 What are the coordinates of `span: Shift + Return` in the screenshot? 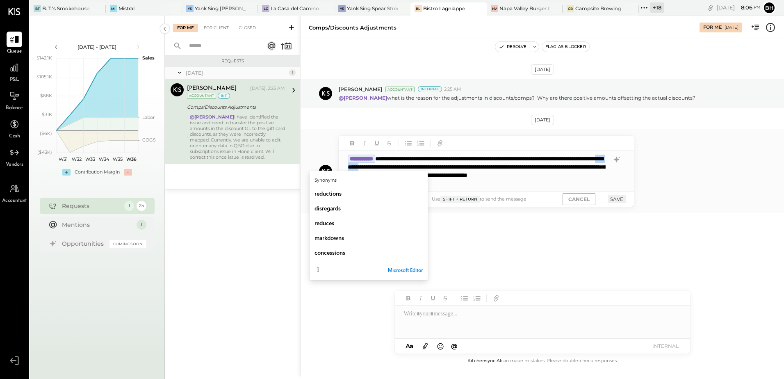 It's located at (460, 199).